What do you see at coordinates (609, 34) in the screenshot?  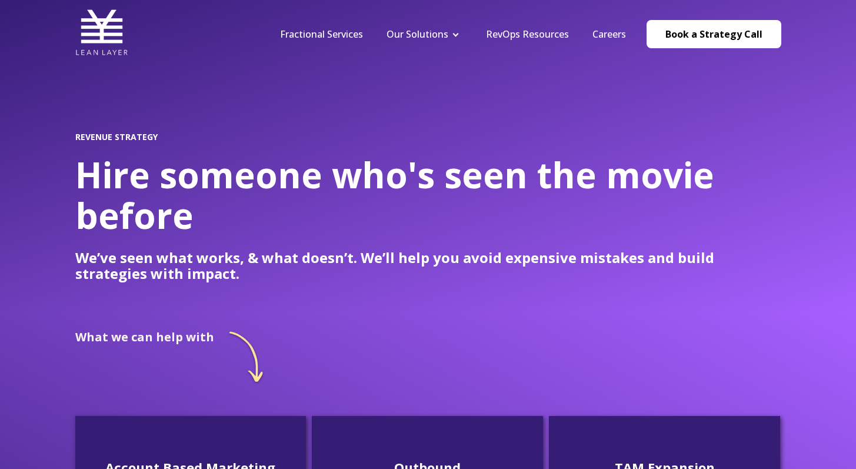 I see `a: Careers` at bounding box center [609, 34].